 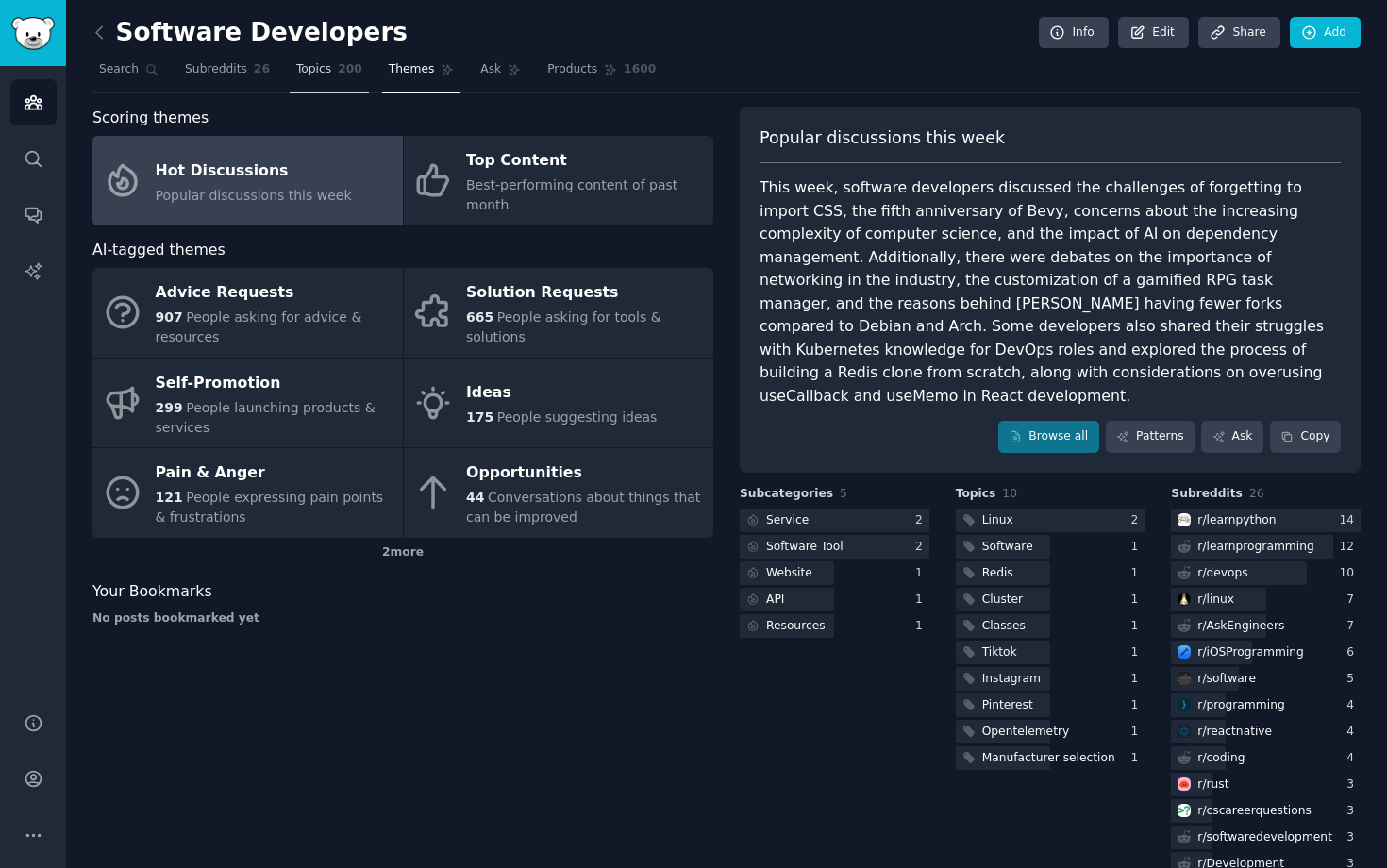 I want to click on div: API, so click(x=774, y=600).